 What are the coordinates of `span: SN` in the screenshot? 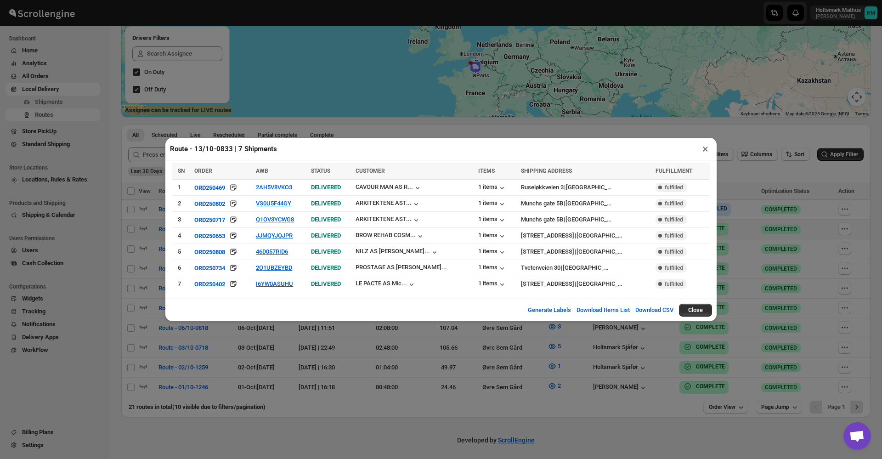 It's located at (181, 171).